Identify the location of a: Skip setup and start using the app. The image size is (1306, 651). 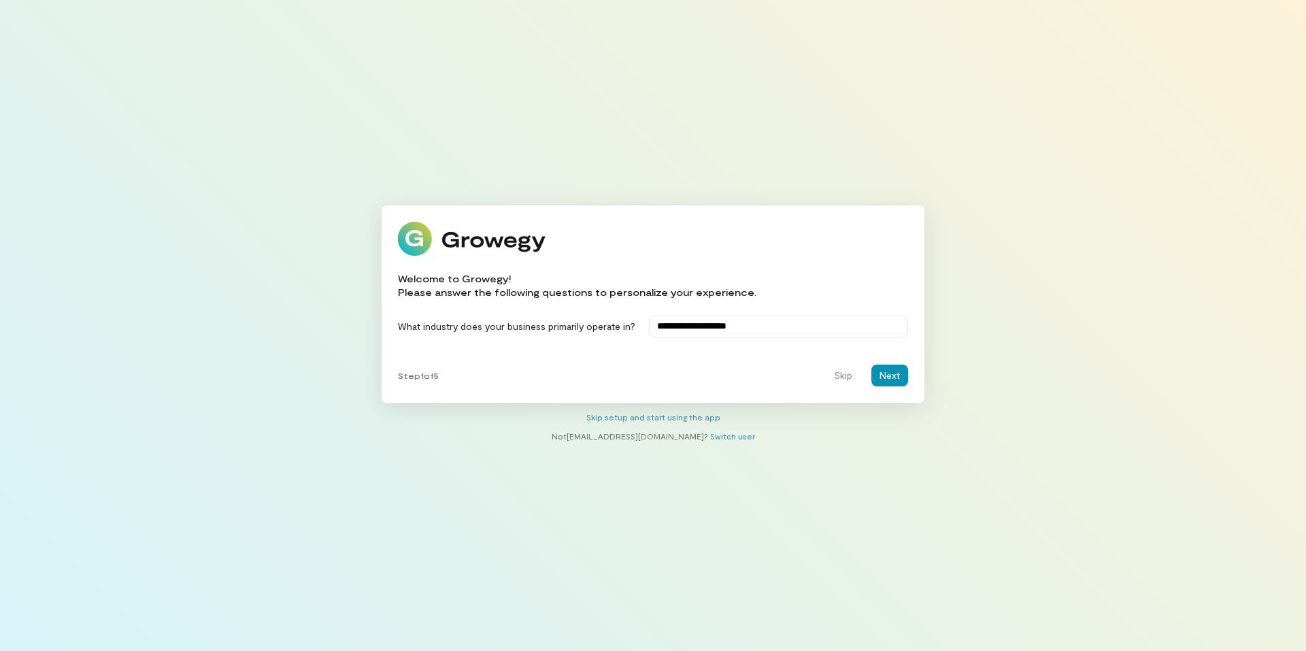
(653, 417).